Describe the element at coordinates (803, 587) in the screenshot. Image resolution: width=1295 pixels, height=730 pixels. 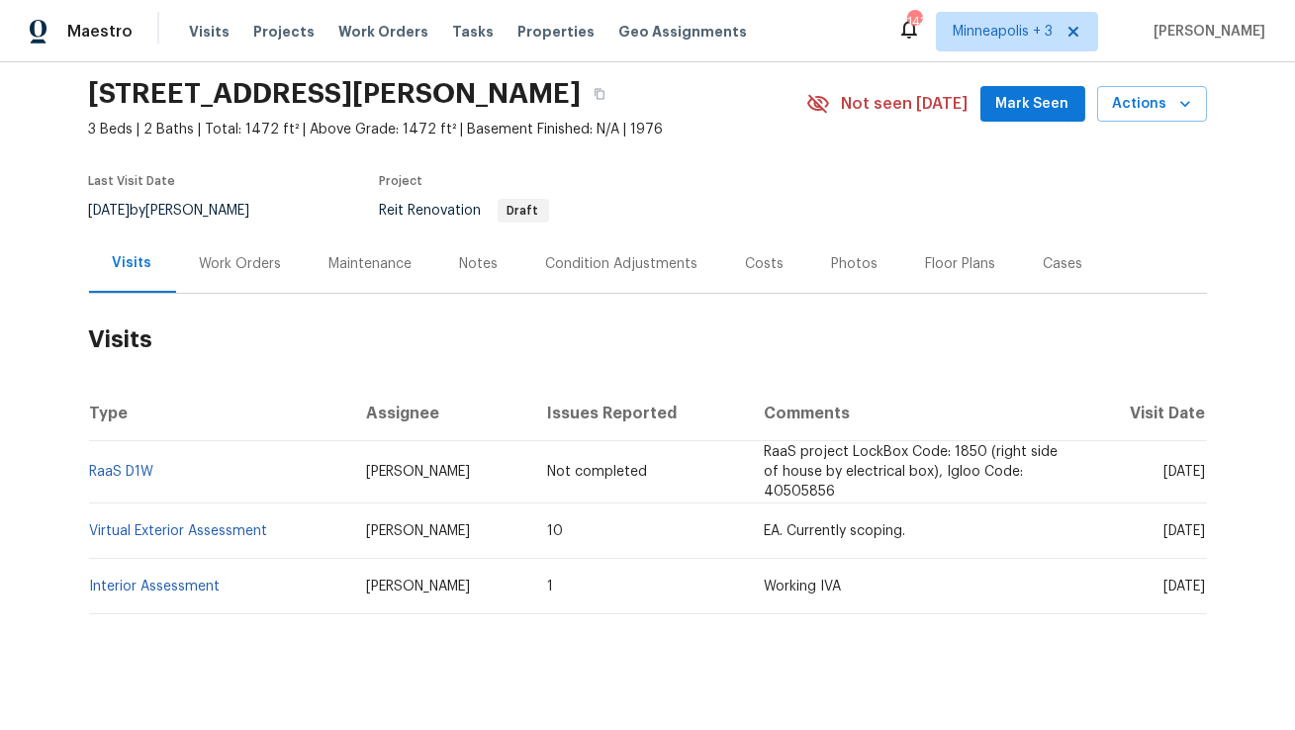
I see `span: Working IVA` at that location.